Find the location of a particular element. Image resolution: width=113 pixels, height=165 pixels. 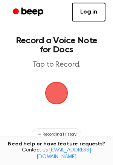

a: Beep is located at coordinates (29, 12).